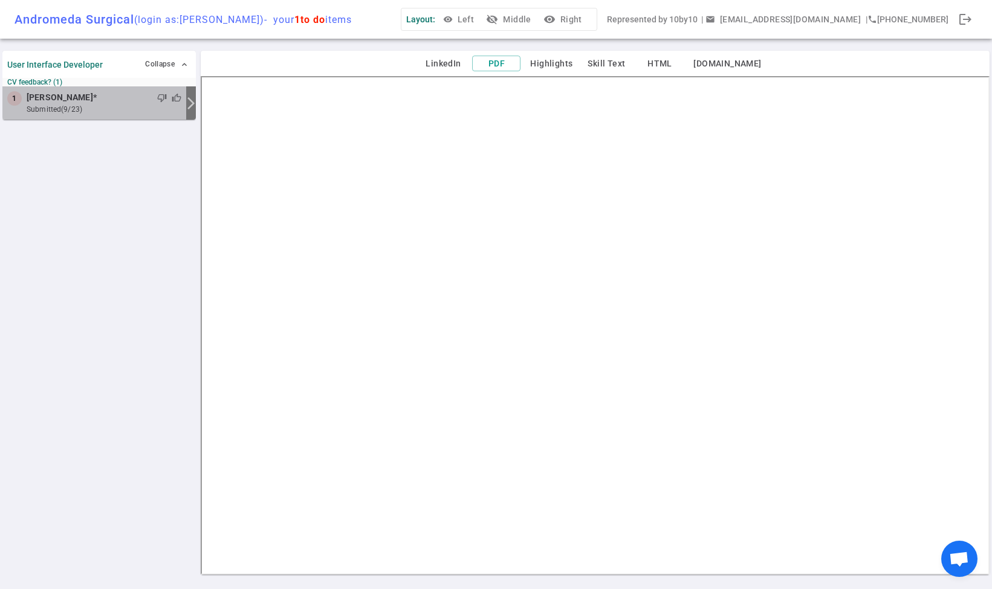 The width and height of the screenshot is (992, 589). Describe the element at coordinates (606, 63) in the screenshot. I see `button: Skill Text` at that location.